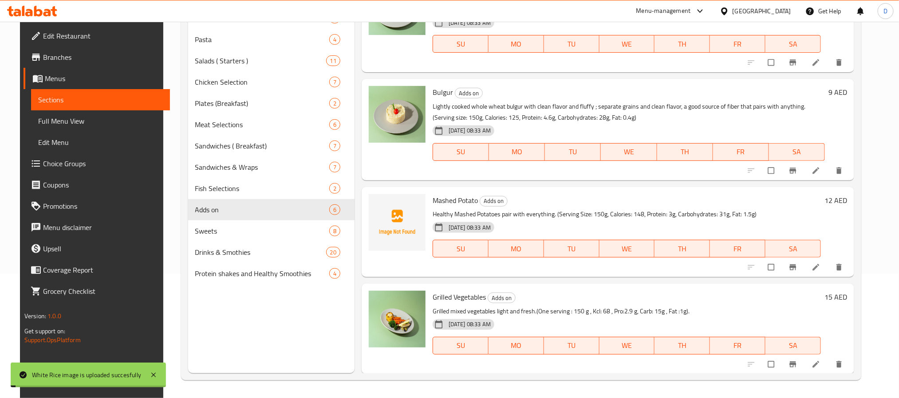 The image size is (899, 398). I want to click on span: 8, so click(335, 231).